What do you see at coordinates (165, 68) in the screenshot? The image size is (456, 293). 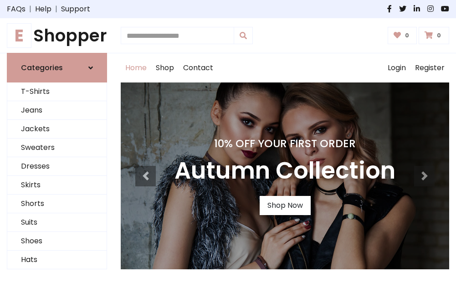 I see `a: Shop` at bounding box center [165, 68].